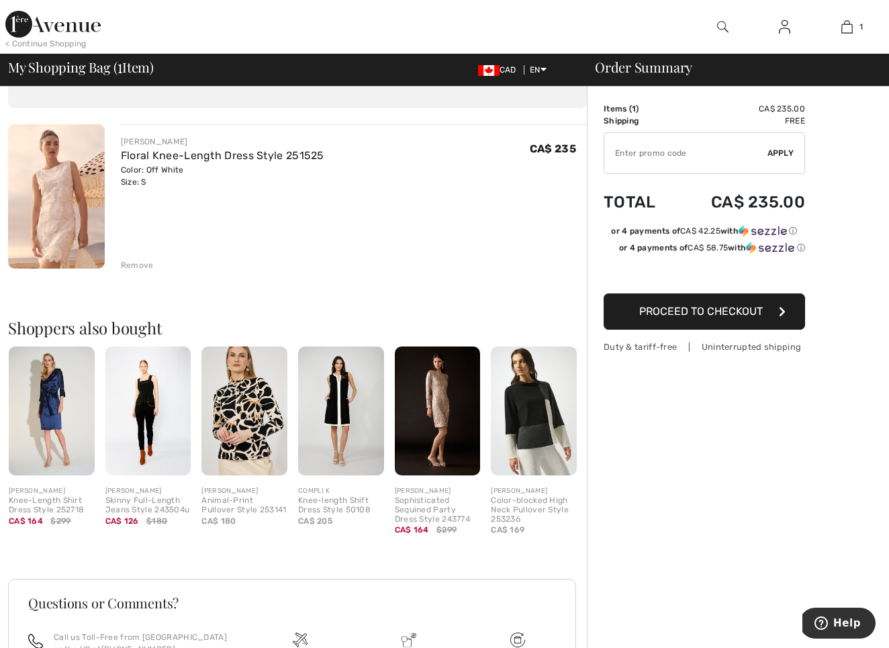  What do you see at coordinates (553, 148) in the screenshot?
I see `span: CA$ 235` at bounding box center [553, 148].